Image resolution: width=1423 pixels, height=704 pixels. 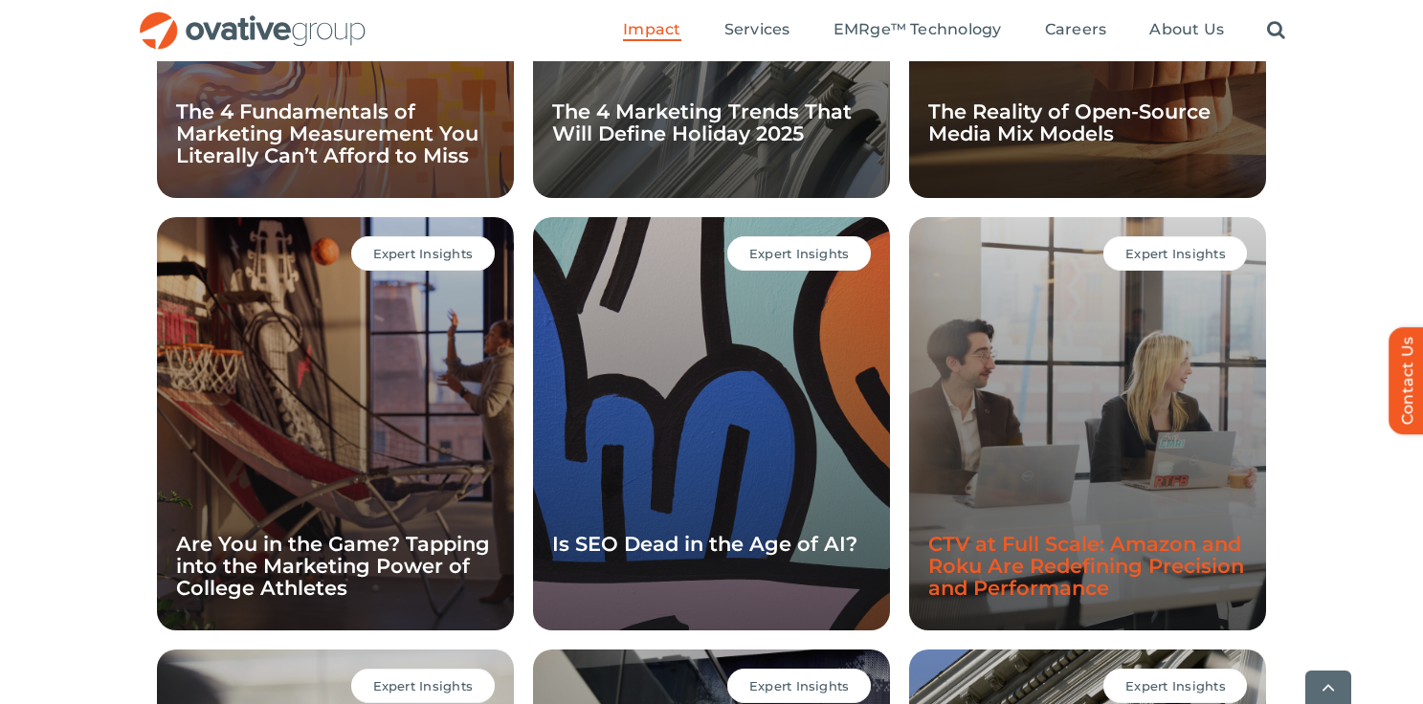 What do you see at coordinates (757, 31) in the screenshot?
I see `a: Services` at bounding box center [757, 31].